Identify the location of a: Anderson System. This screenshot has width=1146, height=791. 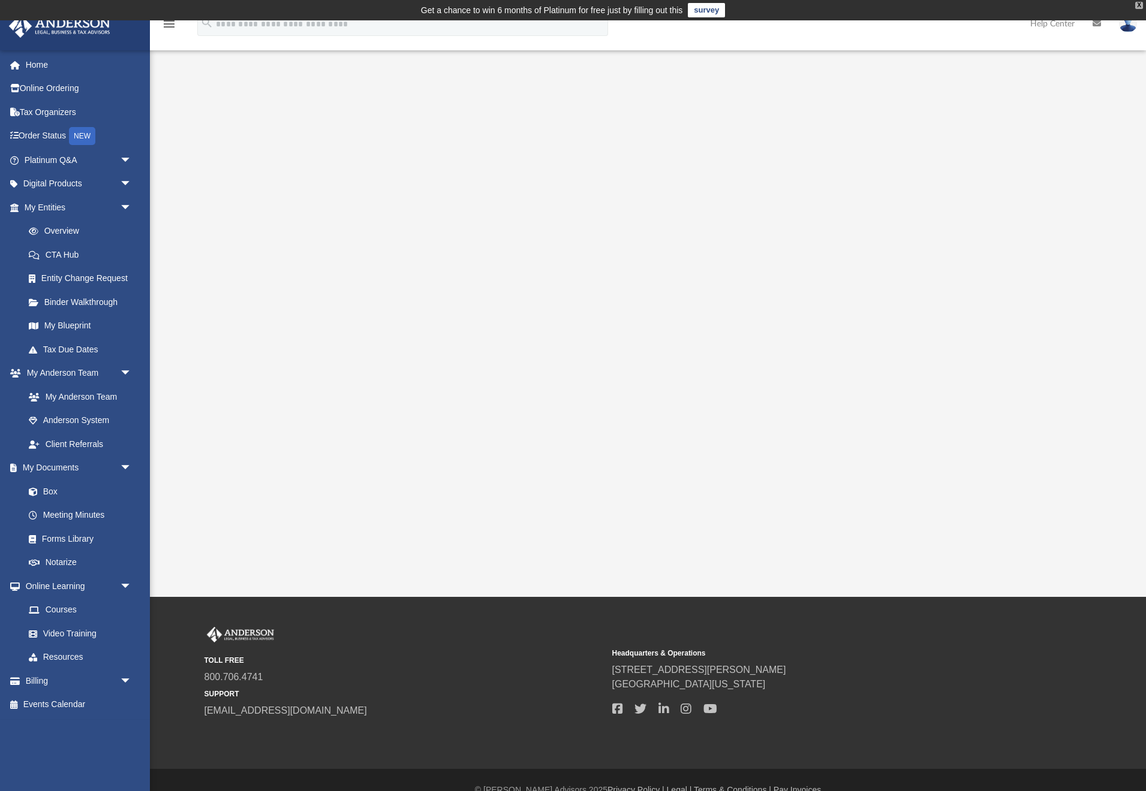
(80, 421).